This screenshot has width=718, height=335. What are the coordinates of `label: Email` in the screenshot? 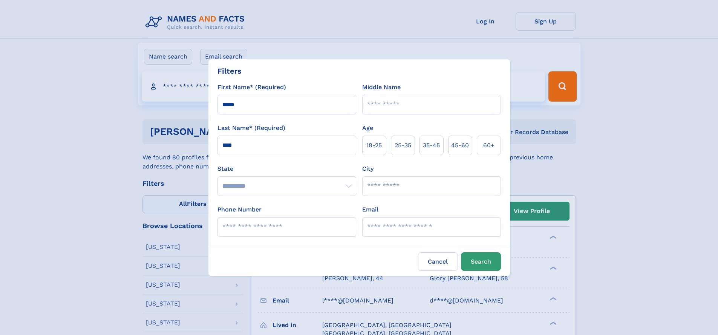 It's located at (370, 209).